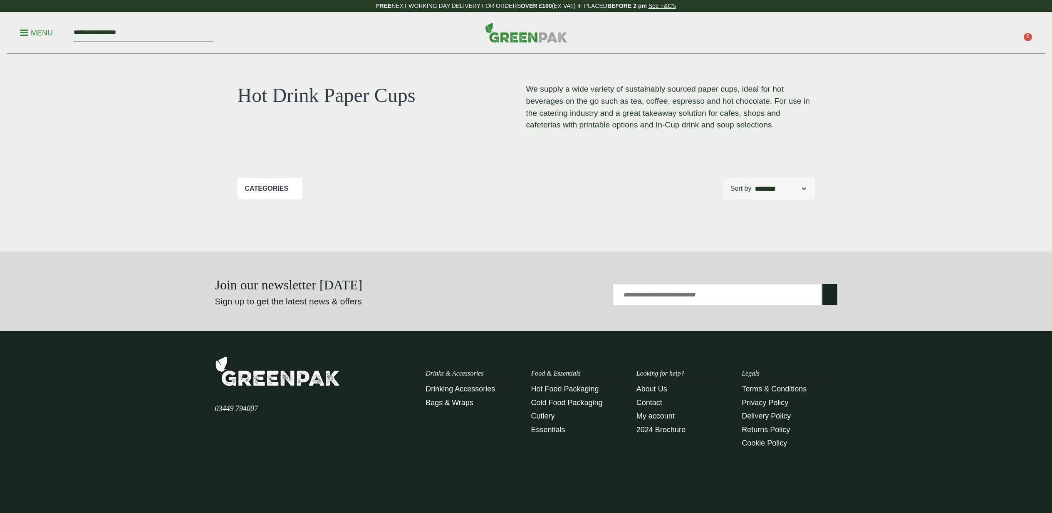 Image resolution: width=1052 pixels, height=513 pixels. Describe the element at coordinates (567, 402) in the screenshot. I see `a: Cold Food Packaging` at that location.